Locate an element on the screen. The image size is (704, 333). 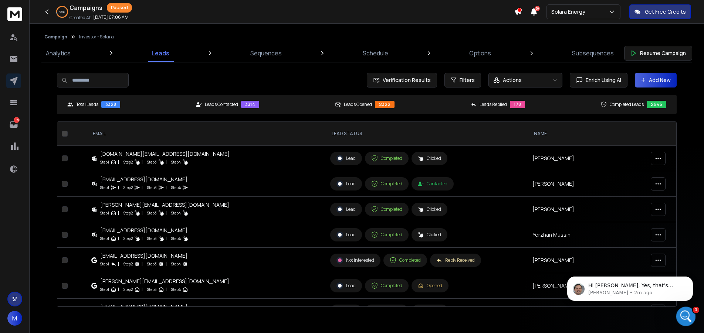
a: Leads is located at coordinates (160, 53).